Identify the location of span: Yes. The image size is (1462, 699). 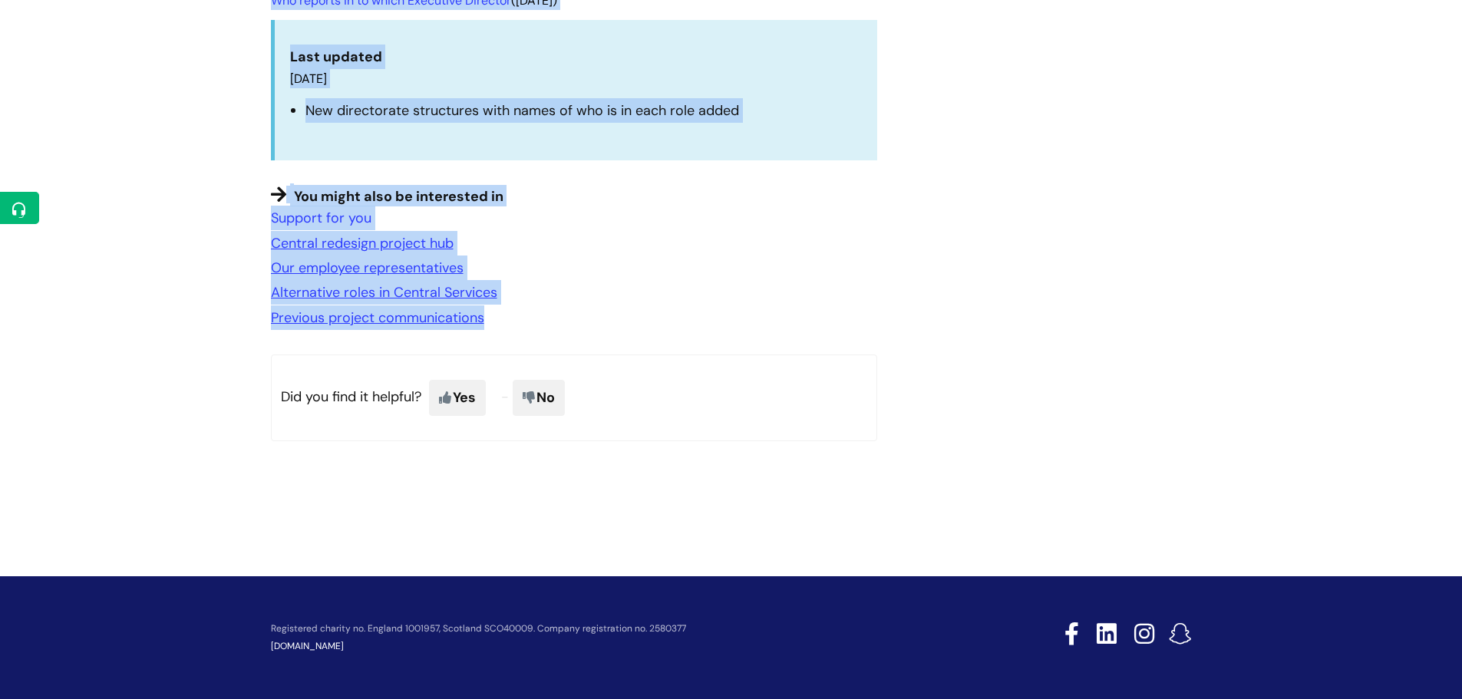
(457, 398).